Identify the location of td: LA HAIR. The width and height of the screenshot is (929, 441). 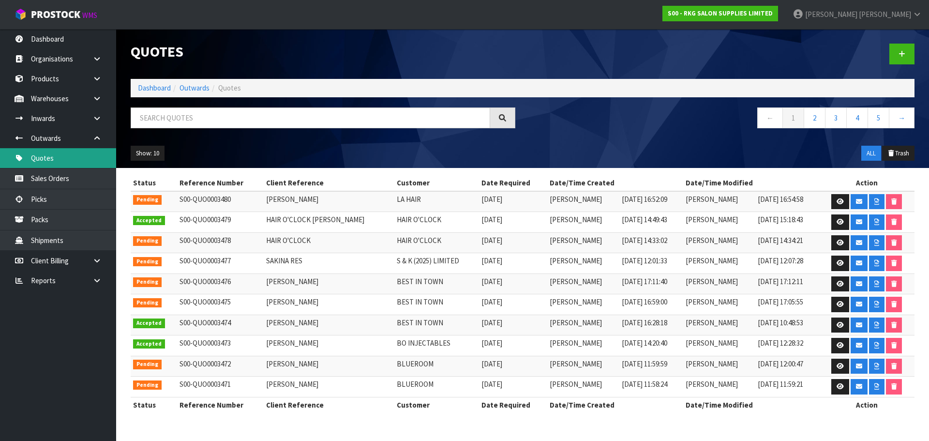
(437, 201).